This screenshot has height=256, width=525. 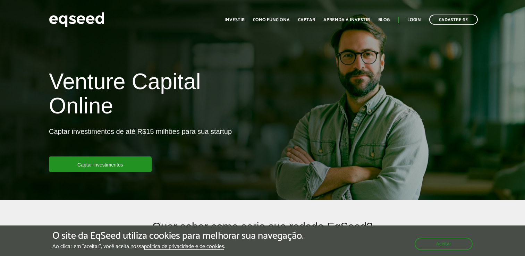 What do you see at coordinates (271, 20) in the screenshot?
I see `a: Como funciona` at bounding box center [271, 20].